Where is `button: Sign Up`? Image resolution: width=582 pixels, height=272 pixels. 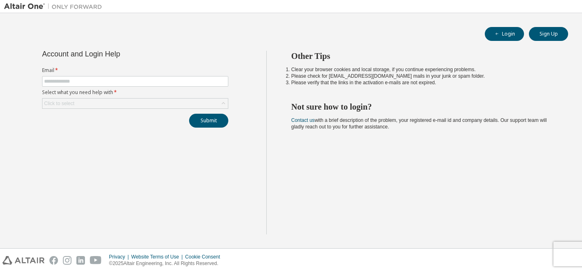
button: Sign Up is located at coordinates (549, 34).